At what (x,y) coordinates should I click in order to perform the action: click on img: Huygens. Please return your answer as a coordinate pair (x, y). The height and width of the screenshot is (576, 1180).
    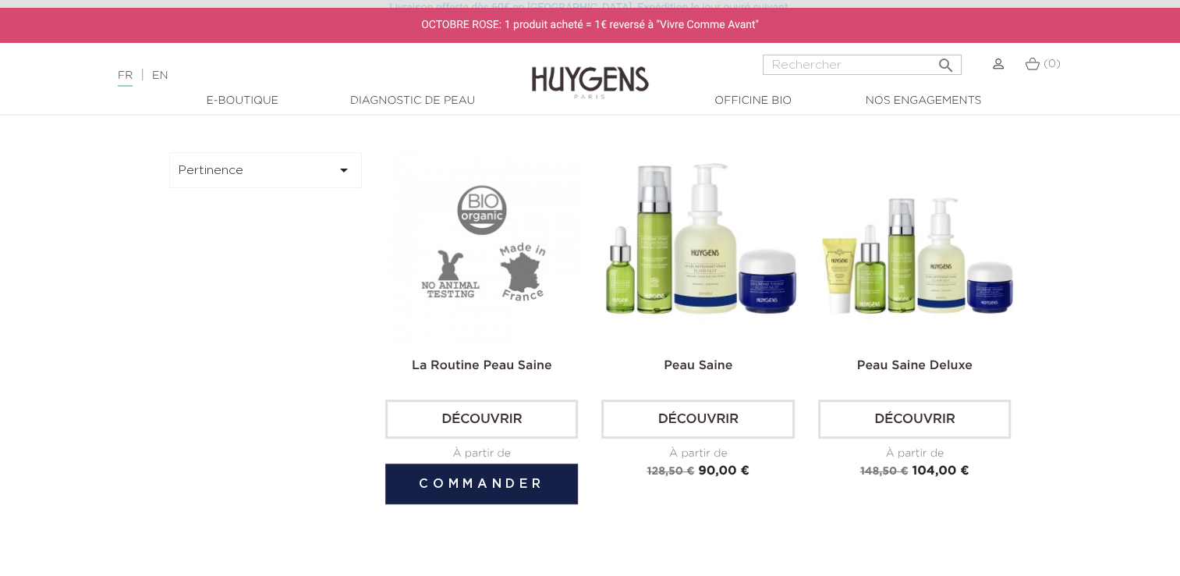
    Looking at the image, I should click on (591, 71).